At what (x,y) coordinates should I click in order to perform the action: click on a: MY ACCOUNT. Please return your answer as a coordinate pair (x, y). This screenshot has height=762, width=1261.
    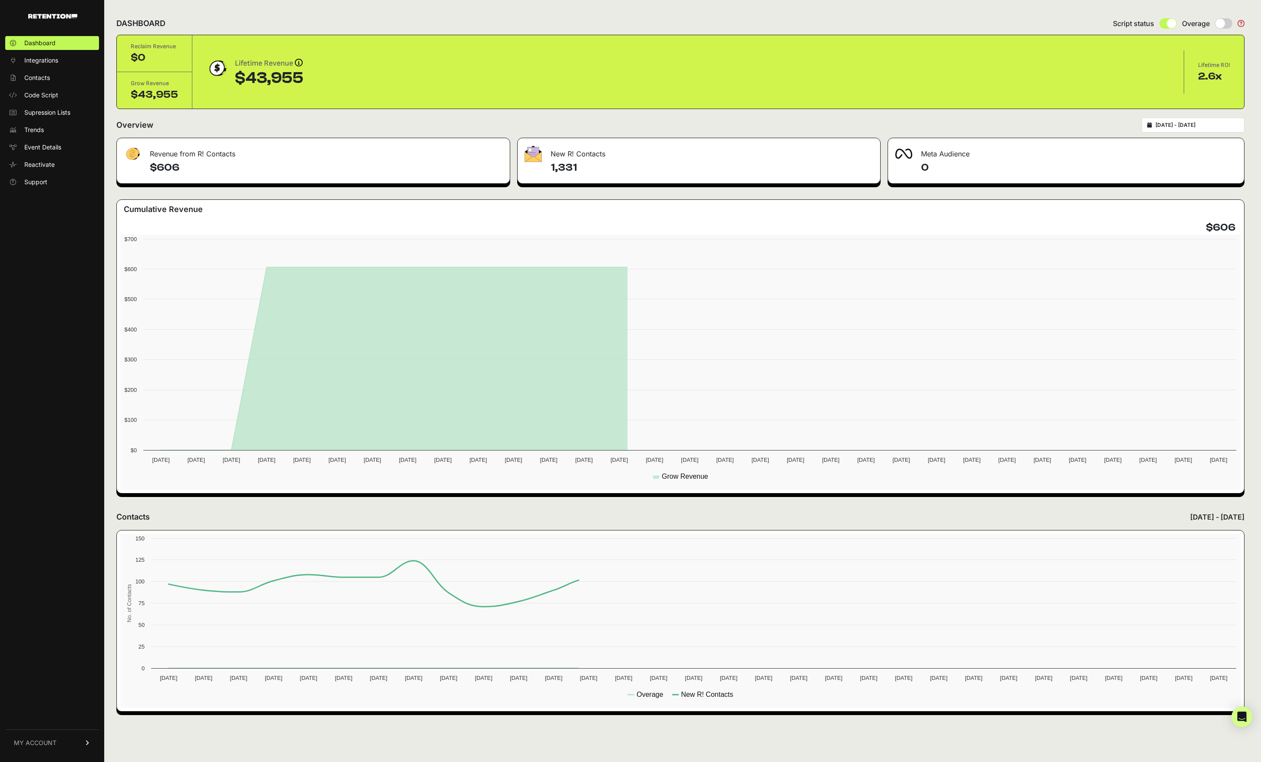
    Looking at the image, I should click on (52, 742).